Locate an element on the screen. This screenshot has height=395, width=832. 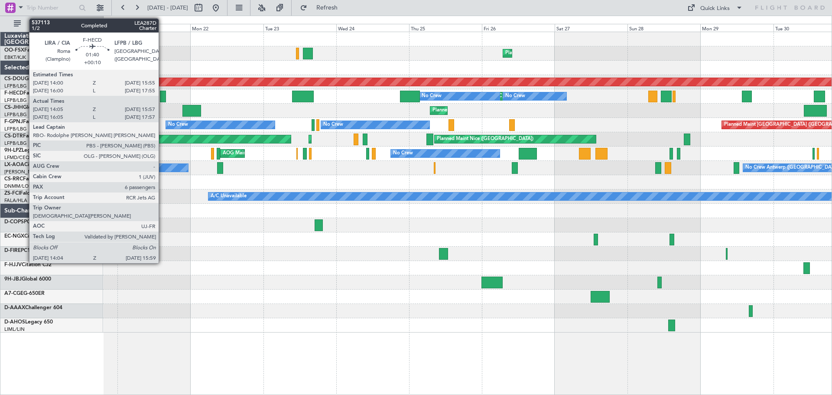
span: F-HJJV is located at coordinates (13, 265).